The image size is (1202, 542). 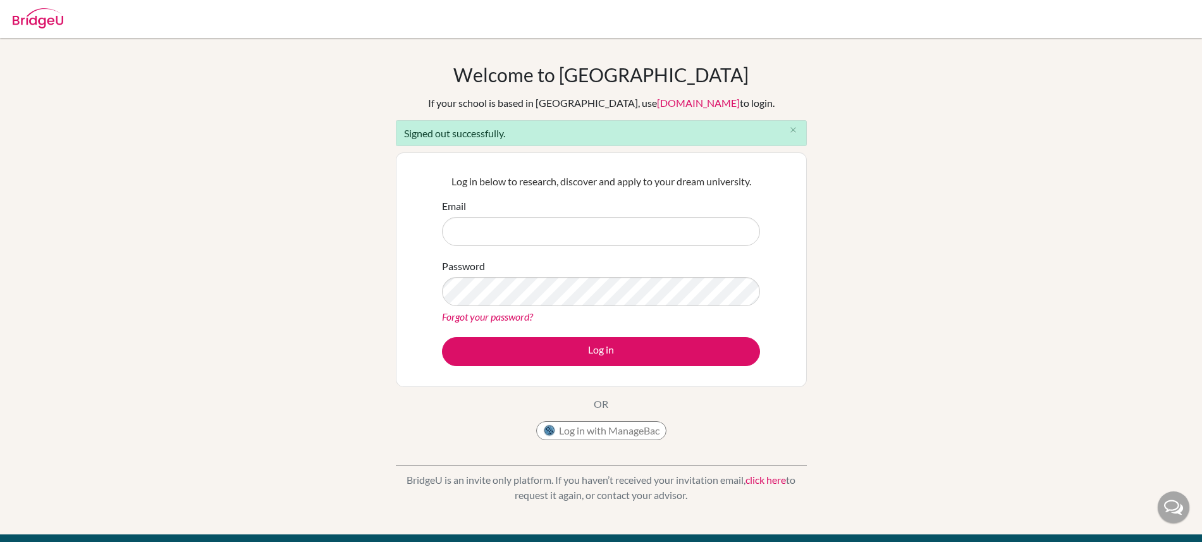 What do you see at coordinates (454, 206) in the screenshot?
I see `label: Email` at bounding box center [454, 206].